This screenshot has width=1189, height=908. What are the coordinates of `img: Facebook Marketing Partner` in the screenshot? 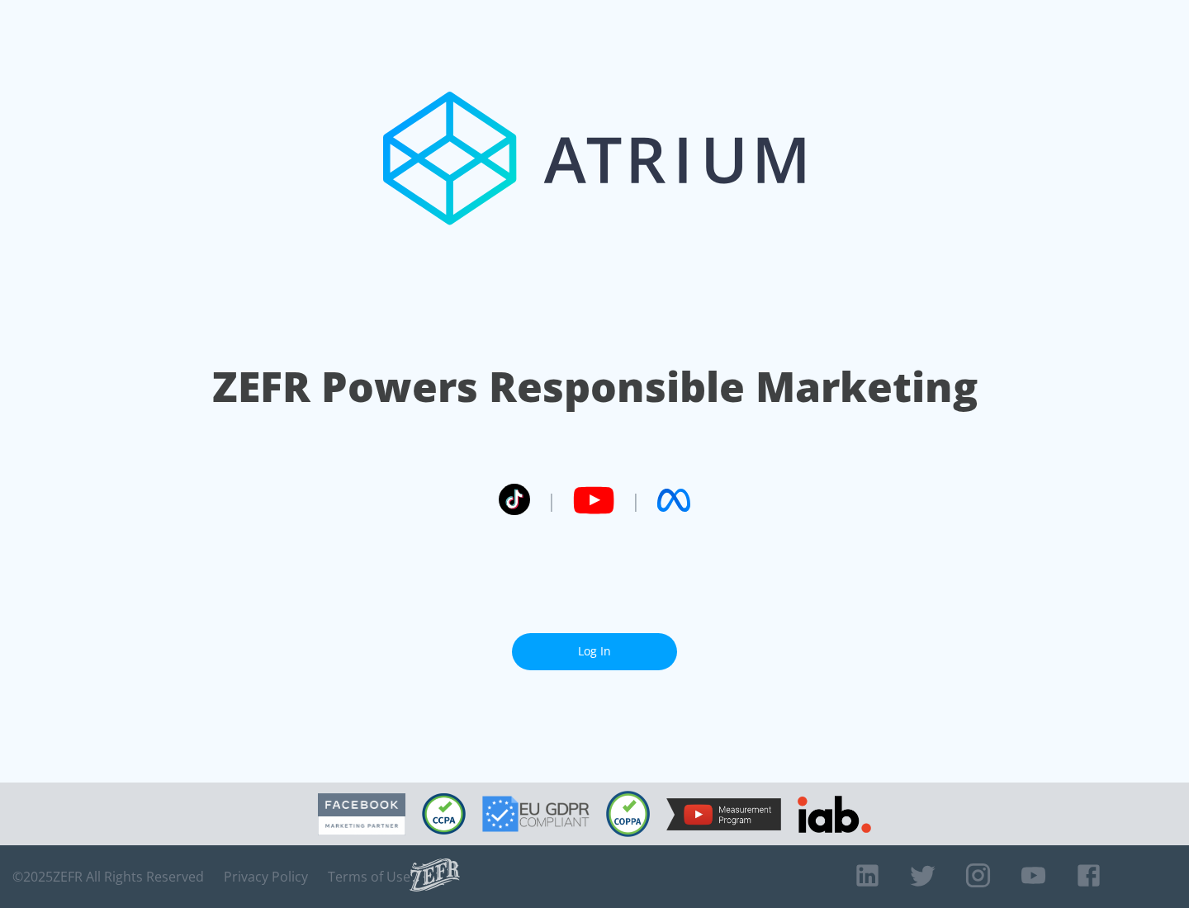 It's located at (362, 814).